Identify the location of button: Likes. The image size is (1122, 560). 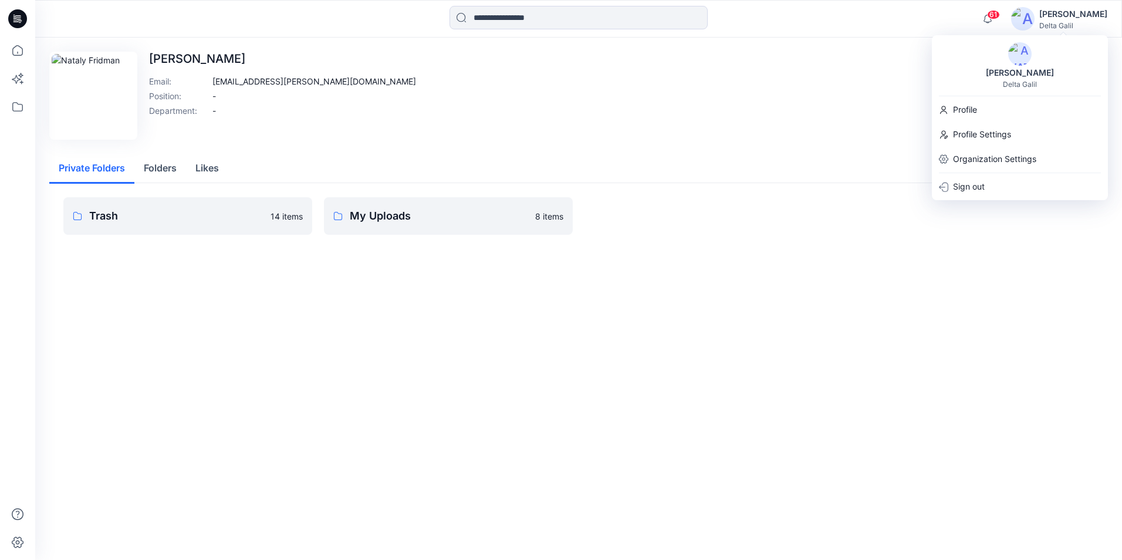
(207, 168).